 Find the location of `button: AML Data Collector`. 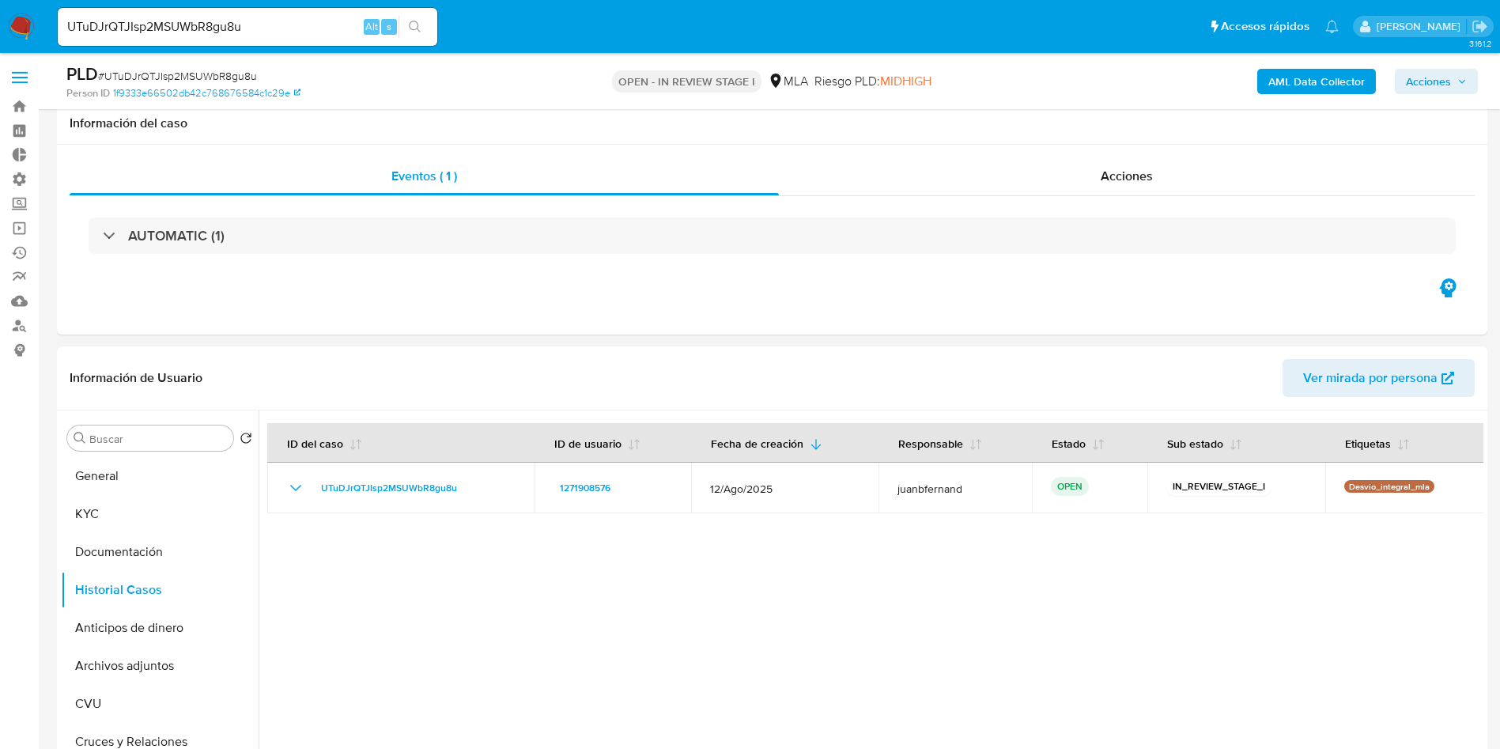

button: AML Data Collector is located at coordinates (1316, 81).